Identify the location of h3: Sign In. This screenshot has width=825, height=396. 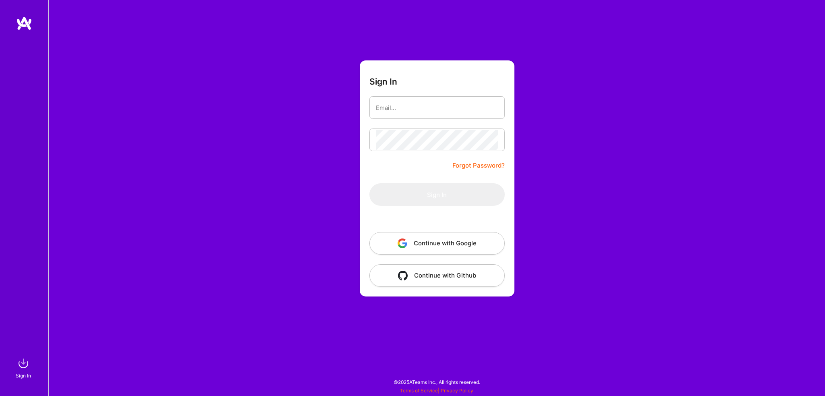
(383, 81).